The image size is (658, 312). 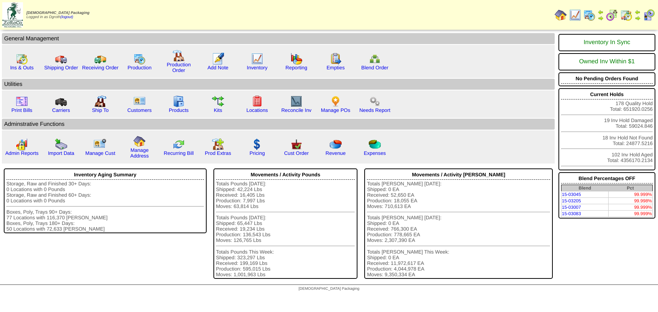 What do you see at coordinates (61, 59) in the screenshot?
I see `img: truck.gif` at bounding box center [61, 59].